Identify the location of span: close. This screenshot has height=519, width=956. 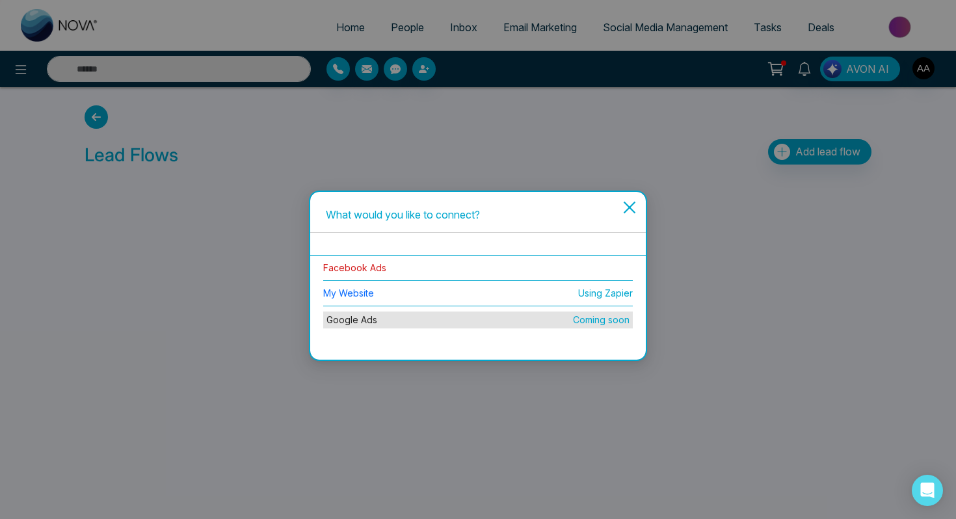
(630, 207).